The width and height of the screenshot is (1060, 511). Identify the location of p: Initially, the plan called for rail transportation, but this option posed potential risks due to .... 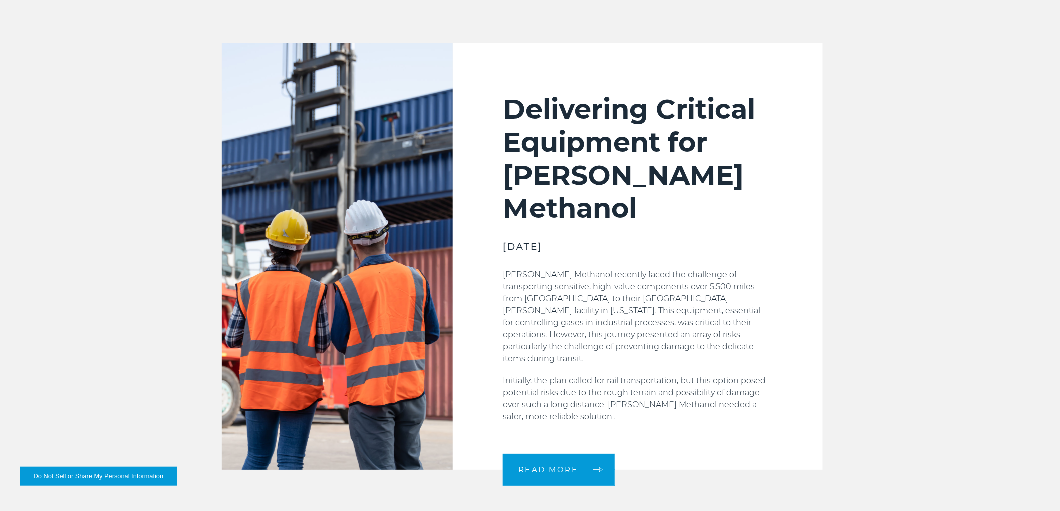
(638, 399).